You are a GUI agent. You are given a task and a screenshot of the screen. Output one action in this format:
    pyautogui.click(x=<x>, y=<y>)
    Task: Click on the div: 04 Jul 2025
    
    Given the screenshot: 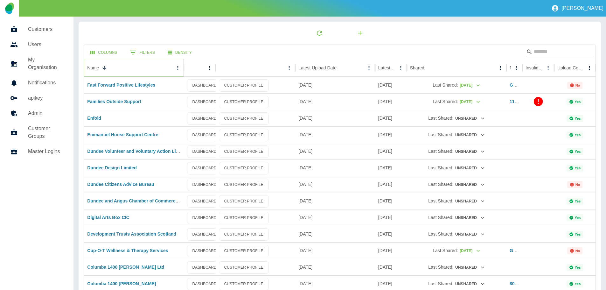 What is the action you would take?
    pyautogui.click(x=391, y=101)
    